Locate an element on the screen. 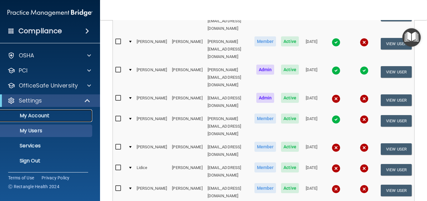 This screenshot has height=201, width=427. p: Sign Out is located at coordinates (47, 160).